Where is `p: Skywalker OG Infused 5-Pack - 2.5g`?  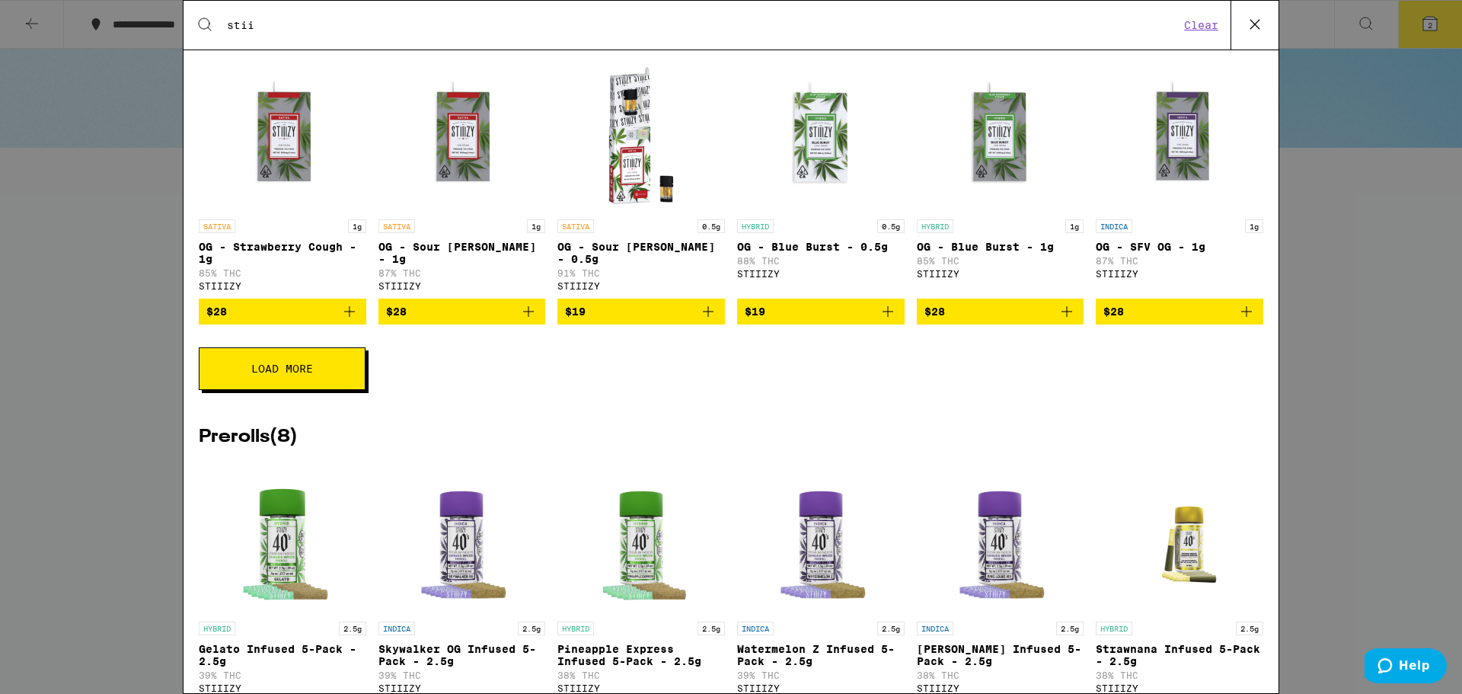 p: Skywalker OG Infused 5-Pack - 2.5g is located at coordinates (462, 655).